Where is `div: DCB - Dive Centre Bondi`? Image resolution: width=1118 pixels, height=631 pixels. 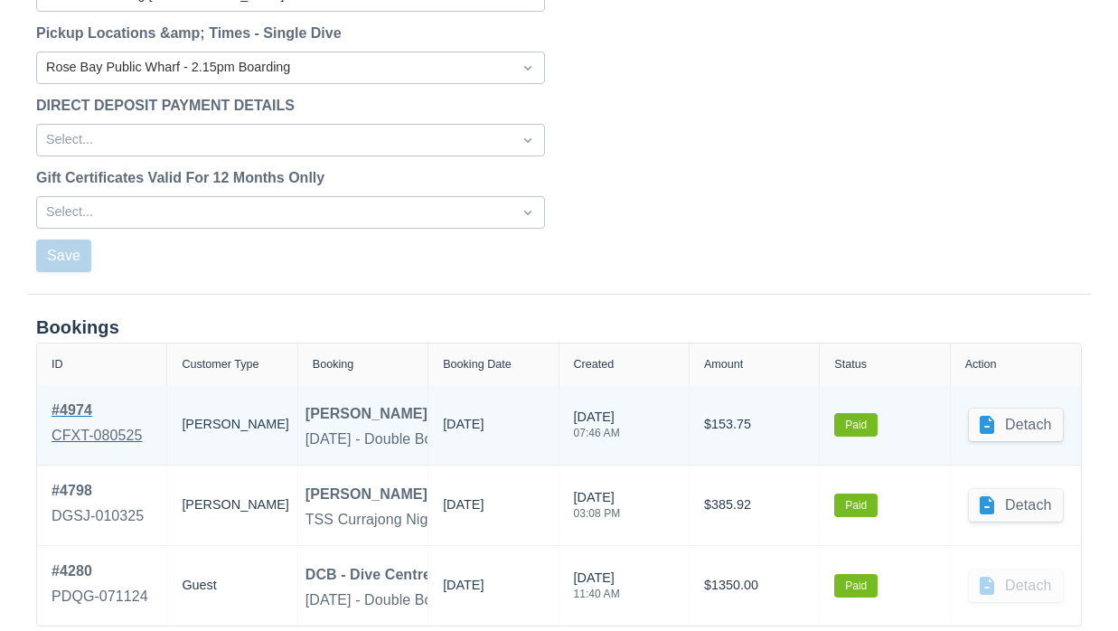 div: DCB - Dive Centre Bondi is located at coordinates (390, 575).